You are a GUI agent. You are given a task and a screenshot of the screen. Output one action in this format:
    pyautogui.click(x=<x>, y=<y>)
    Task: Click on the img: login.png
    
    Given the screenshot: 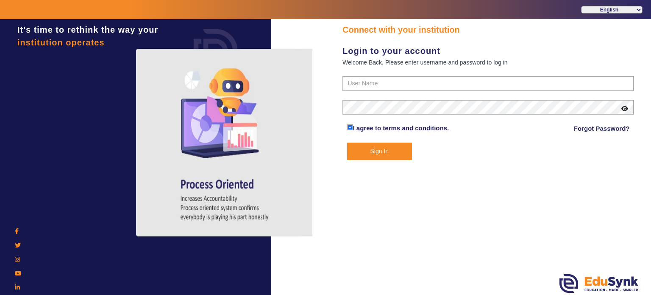 What is the action you would take?
    pyautogui.click(x=216, y=51)
    